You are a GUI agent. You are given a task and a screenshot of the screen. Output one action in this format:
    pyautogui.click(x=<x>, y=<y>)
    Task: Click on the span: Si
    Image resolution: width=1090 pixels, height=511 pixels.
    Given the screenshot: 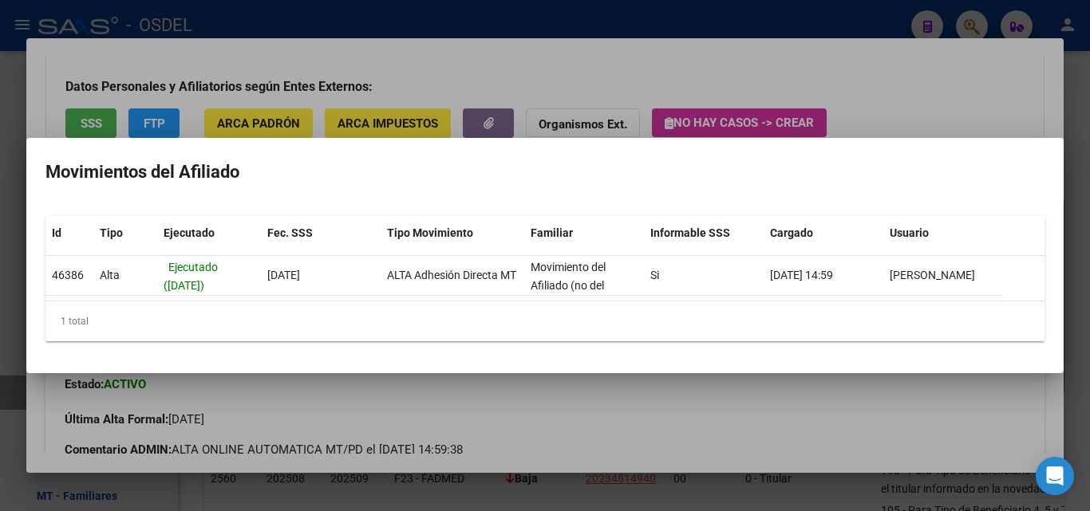 What is the action you would take?
    pyautogui.click(x=654, y=275)
    